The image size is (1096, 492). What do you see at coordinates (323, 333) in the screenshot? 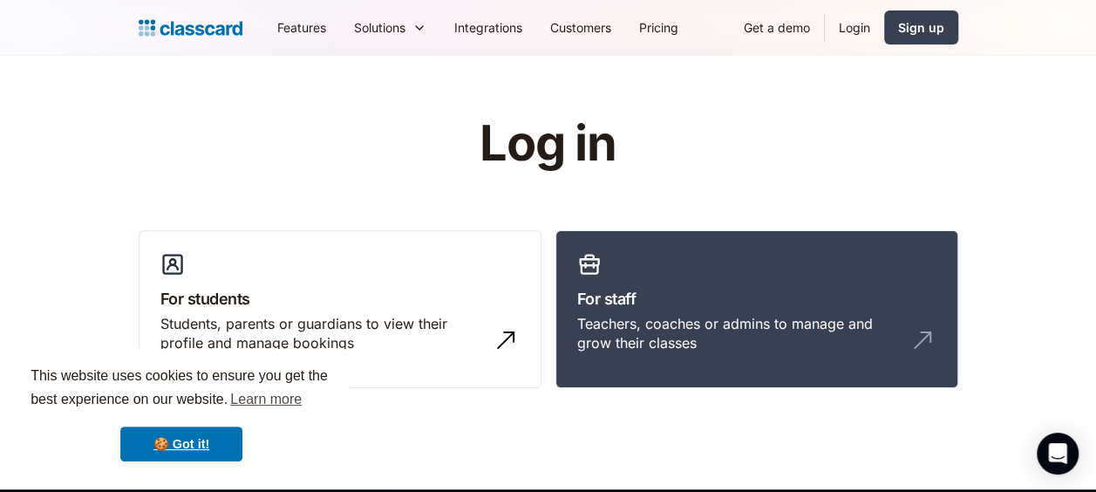
I see `div: Students, parents or guardians to view their profile and manage bookings` at bounding box center [323, 333].